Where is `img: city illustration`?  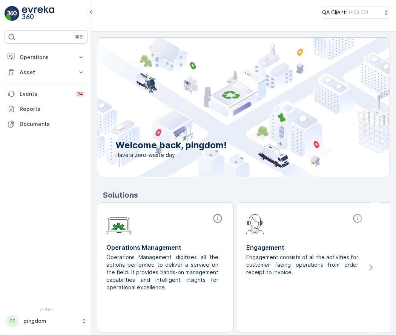 img: city illustration is located at coordinates (226, 107).